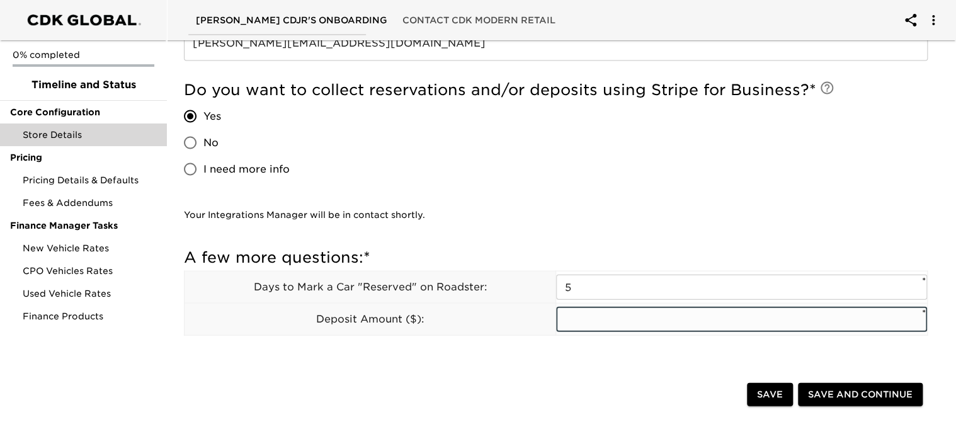 Image resolution: width=956 pixels, height=446 pixels. What do you see at coordinates (89, 135) in the screenshot?
I see `span: Store Details` at bounding box center [89, 135].